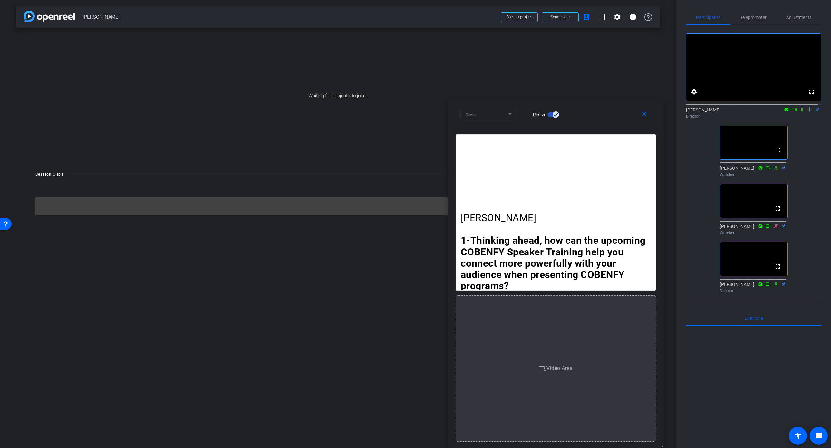  What do you see at coordinates (554, 263) in the screenshot?
I see `strong: 1-Thinking ahead, how can the upcoming COBENFY Speaker Training help you connect more powerfully ...` at bounding box center [554, 263].